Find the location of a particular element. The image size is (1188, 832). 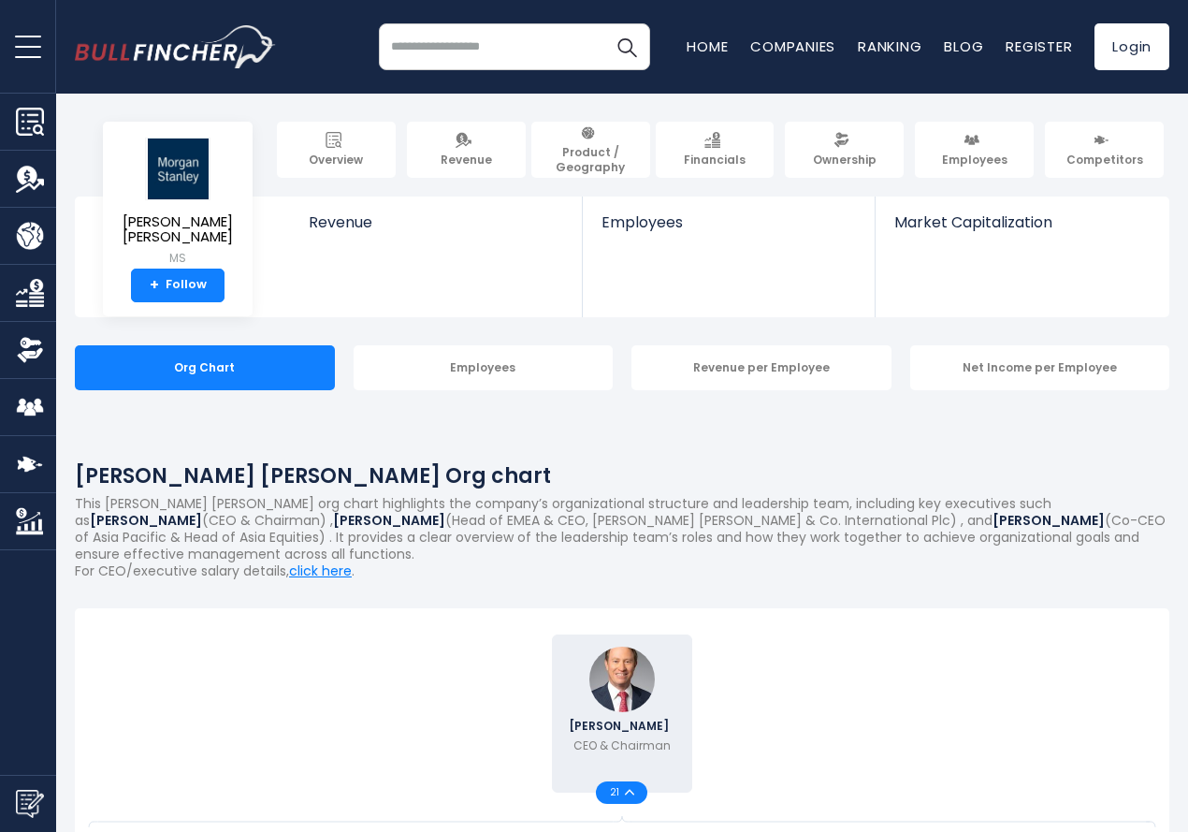

a: click here is located at coordinates (320, 571).